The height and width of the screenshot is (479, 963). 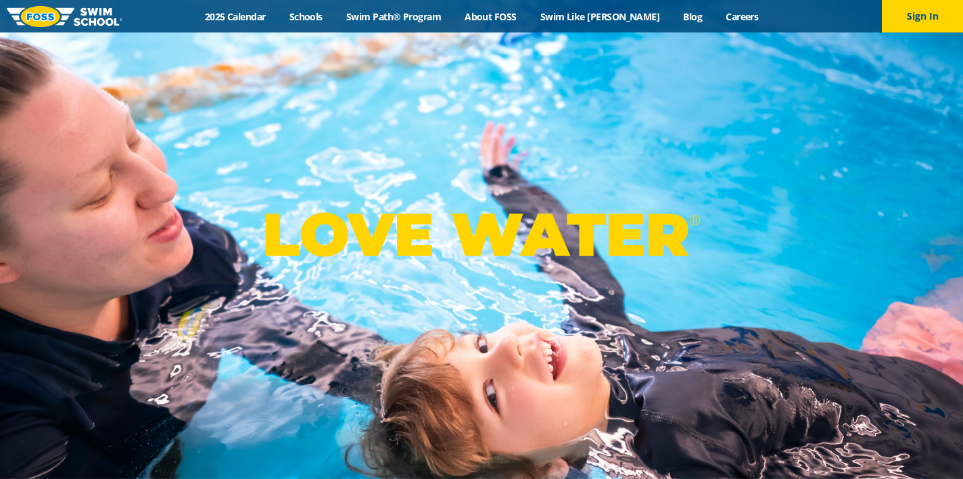 What do you see at coordinates (235, 16) in the screenshot?
I see `a: 2025 Calendar` at bounding box center [235, 16].